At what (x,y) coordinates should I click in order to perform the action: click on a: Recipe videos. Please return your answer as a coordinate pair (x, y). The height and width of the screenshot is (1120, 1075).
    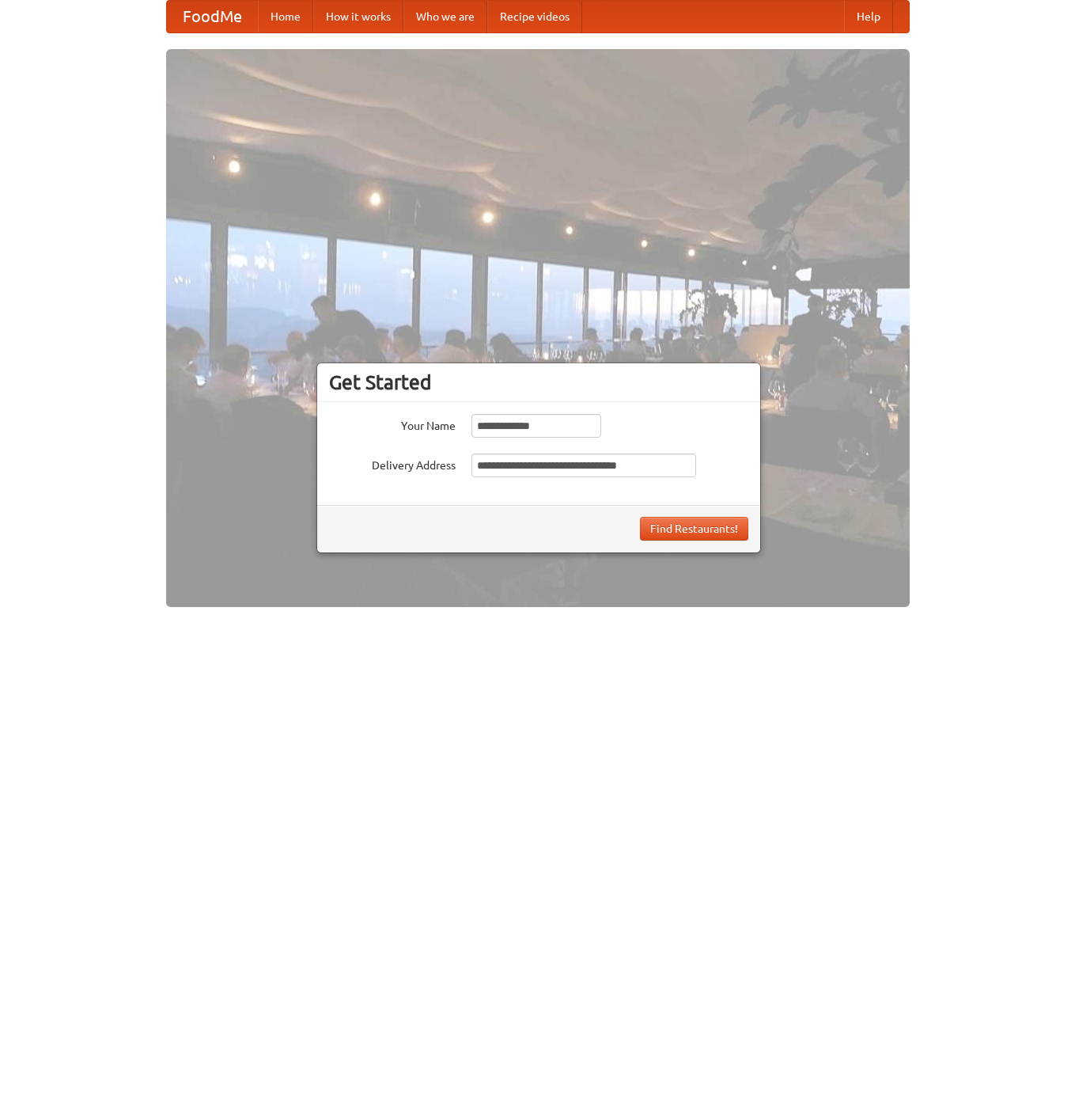
    Looking at the image, I should click on (535, 17).